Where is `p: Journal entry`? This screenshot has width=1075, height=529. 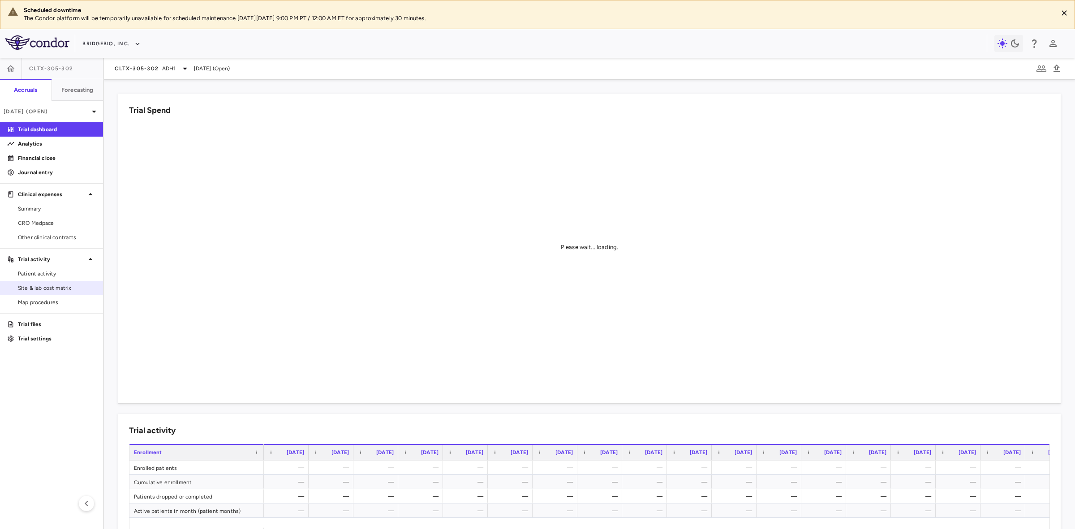 p: Journal entry is located at coordinates (57, 172).